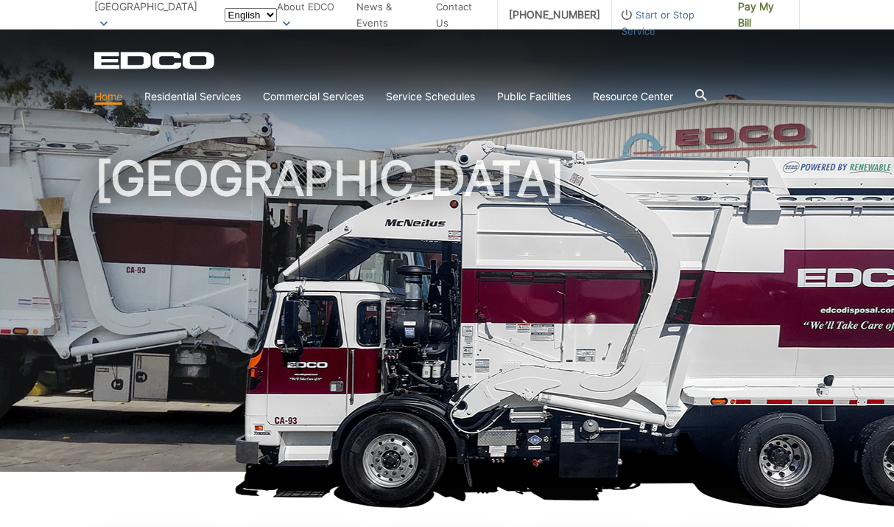 The width and height of the screenshot is (894, 527). What do you see at coordinates (313, 97) in the screenshot?
I see `a: Commercial Services` at bounding box center [313, 97].